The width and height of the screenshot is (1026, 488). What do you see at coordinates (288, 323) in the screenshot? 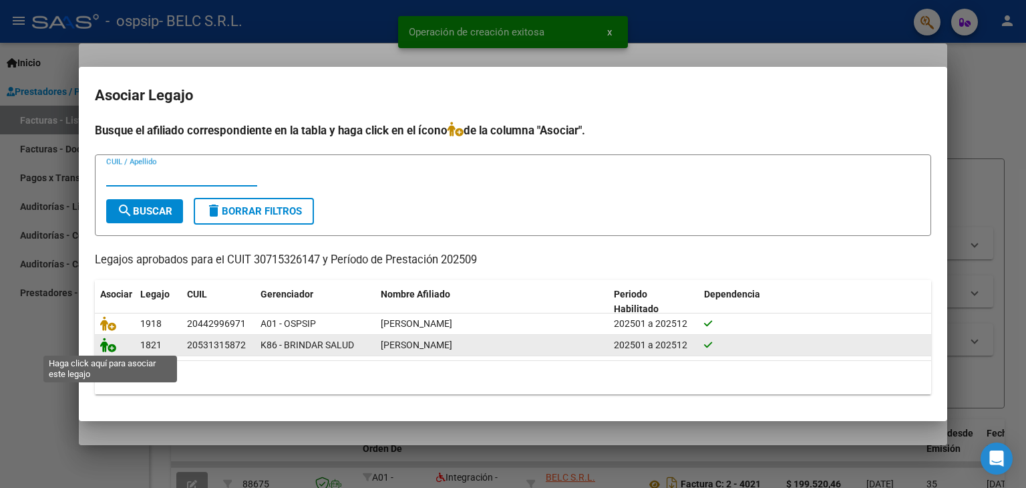
I see `span: A01 - OSPSIP` at bounding box center [288, 323].